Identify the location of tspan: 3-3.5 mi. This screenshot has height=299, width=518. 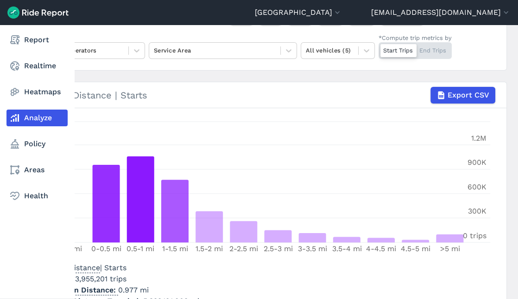
(312, 248).